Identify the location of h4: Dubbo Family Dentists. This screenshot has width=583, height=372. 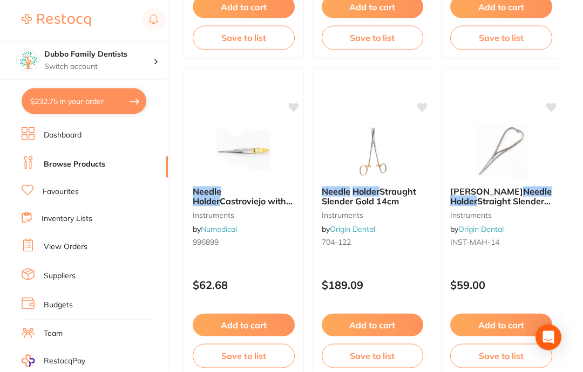
(99, 55).